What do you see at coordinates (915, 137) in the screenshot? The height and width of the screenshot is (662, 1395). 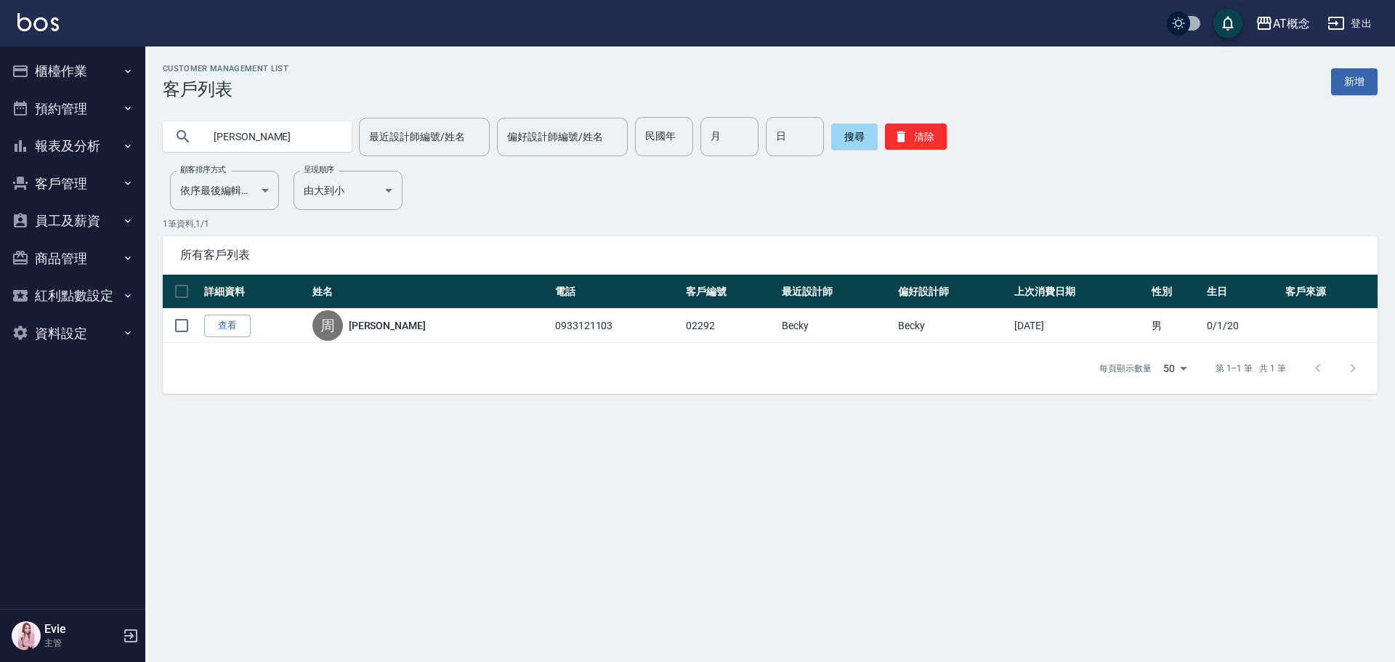 I see `button: 清除` at bounding box center [915, 137].